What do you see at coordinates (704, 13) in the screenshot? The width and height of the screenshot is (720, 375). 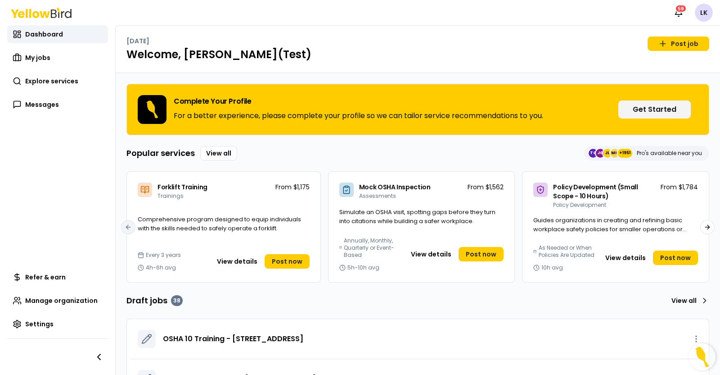 I see `span: LK` at bounding box center [704, 13].